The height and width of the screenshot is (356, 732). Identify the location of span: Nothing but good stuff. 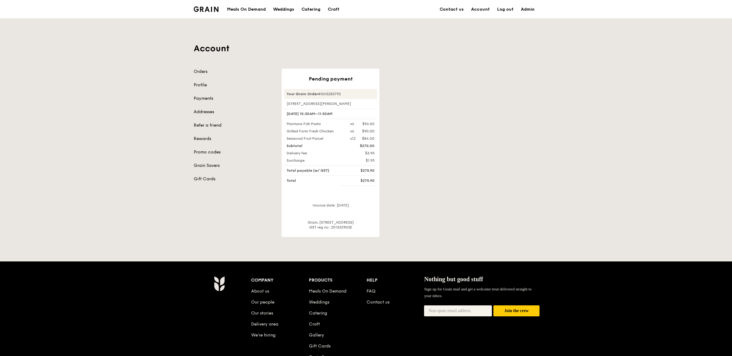
(453, 279).